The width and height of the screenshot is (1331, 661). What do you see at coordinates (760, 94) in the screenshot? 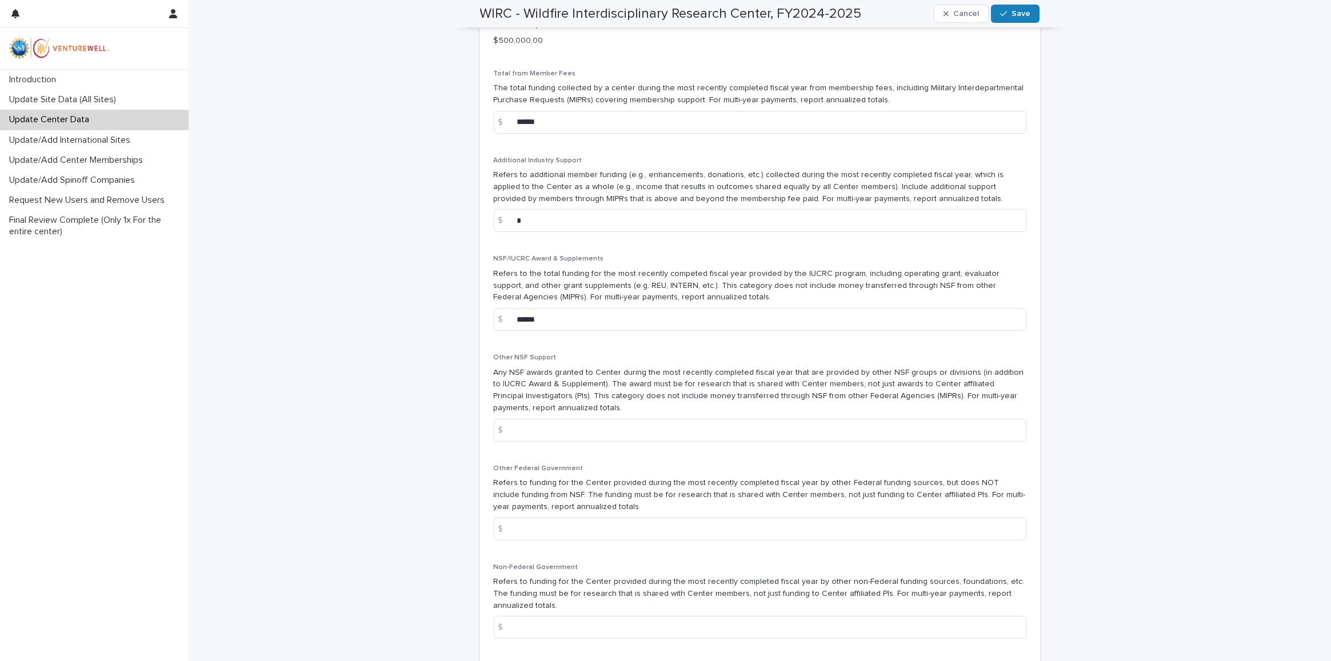
I see `p: The total funding collected by a center during the most recently completed fiscal year from membe...` at bounding box center [760, 94].